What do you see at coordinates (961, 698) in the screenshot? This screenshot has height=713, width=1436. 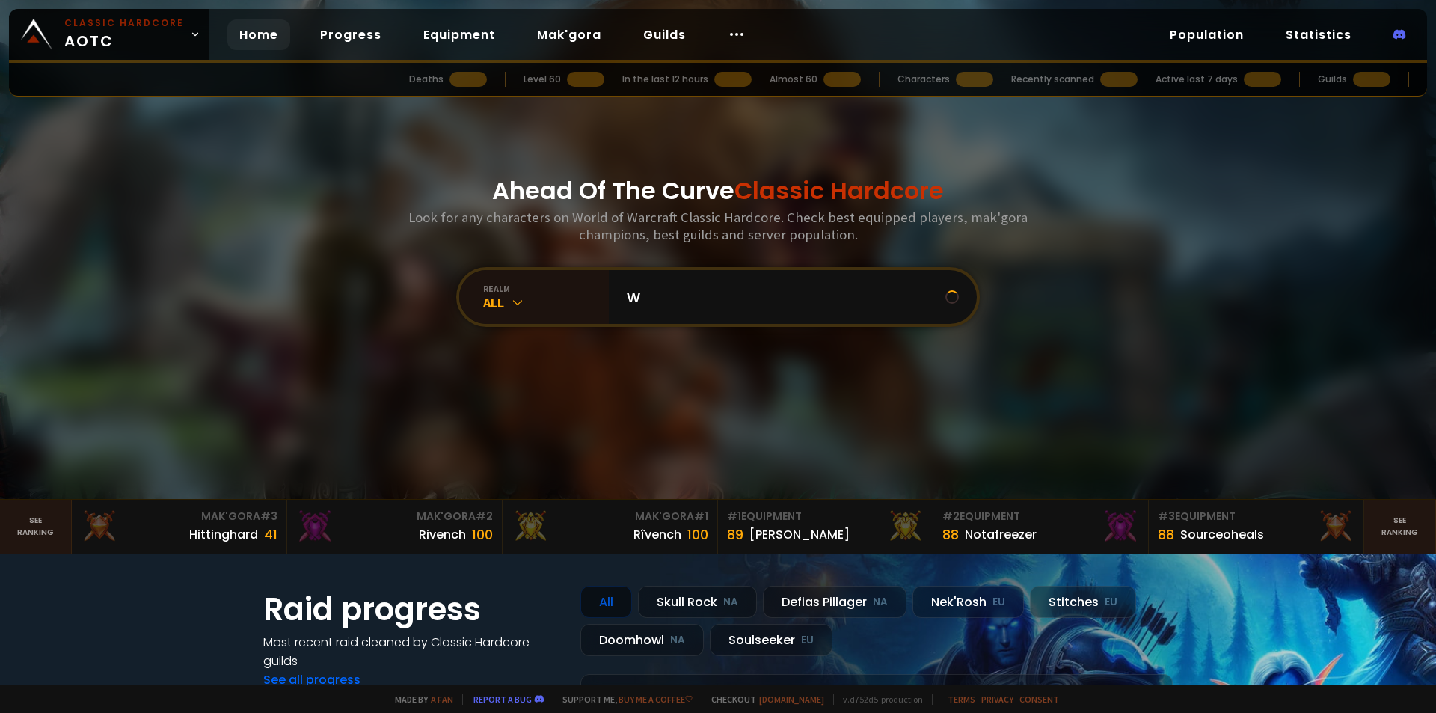 I see `a: Terms` at bounding box center [961, 698].